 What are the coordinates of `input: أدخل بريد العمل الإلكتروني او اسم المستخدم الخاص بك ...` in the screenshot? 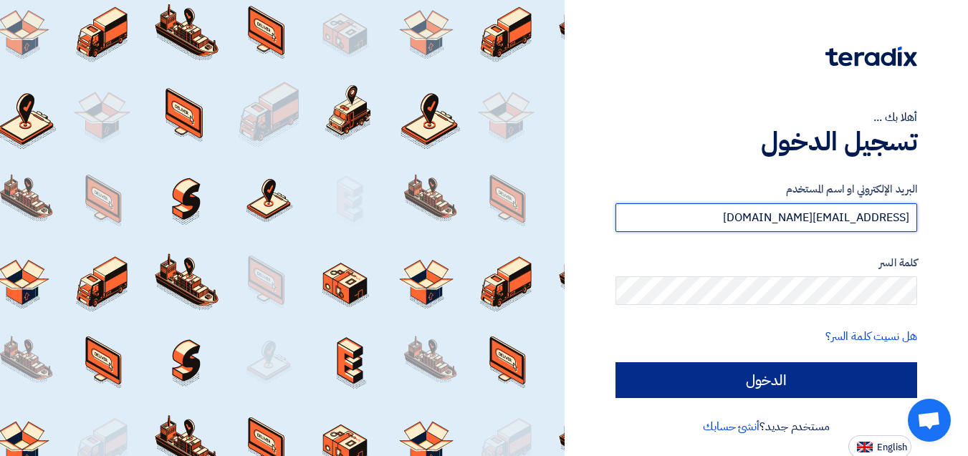 It's located at (766, 218).